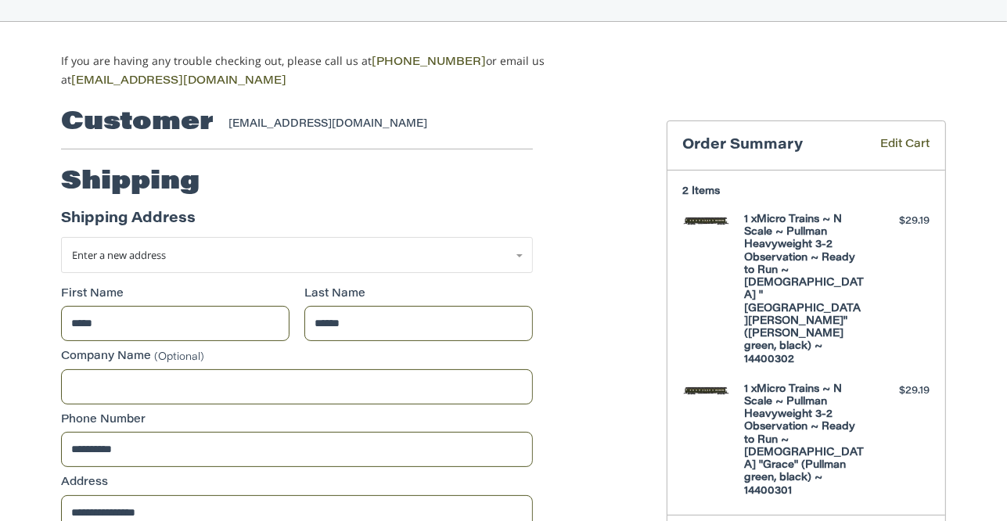 The width and height of the screenshot is (1007, 521). Describe the element at coordinates (297, 255) in the screenshot. I see `a: Enter or select a different address` at that location.